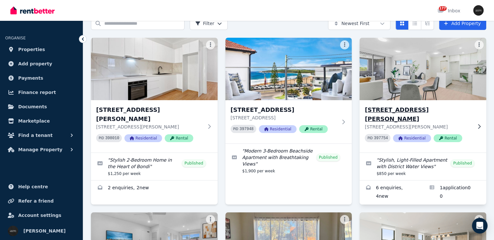  I want to click on a: Edit listing: Stylish, Light-Filled Apartment with District Water Views, so click(423, 166).